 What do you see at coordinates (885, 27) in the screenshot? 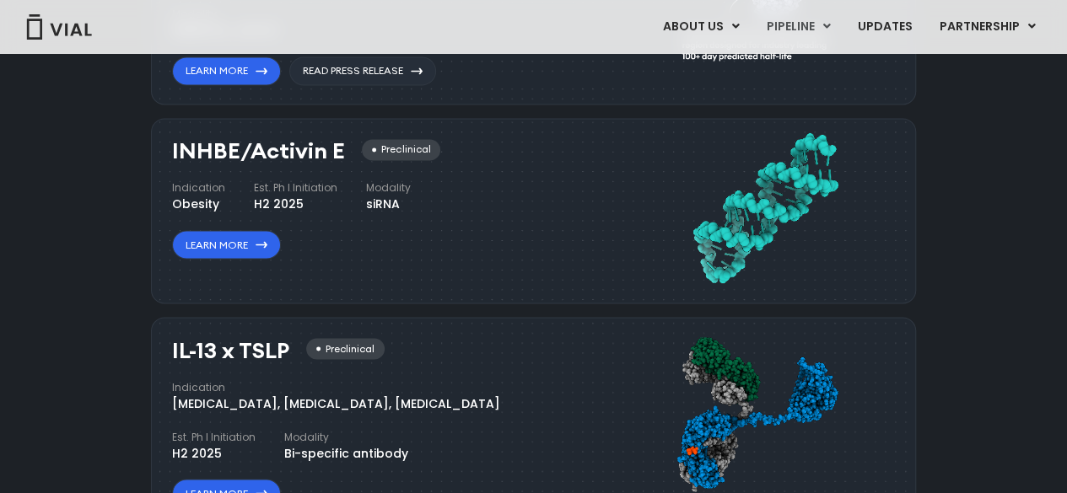
I see `a: UPDATES` at bounding box center [885, 27].